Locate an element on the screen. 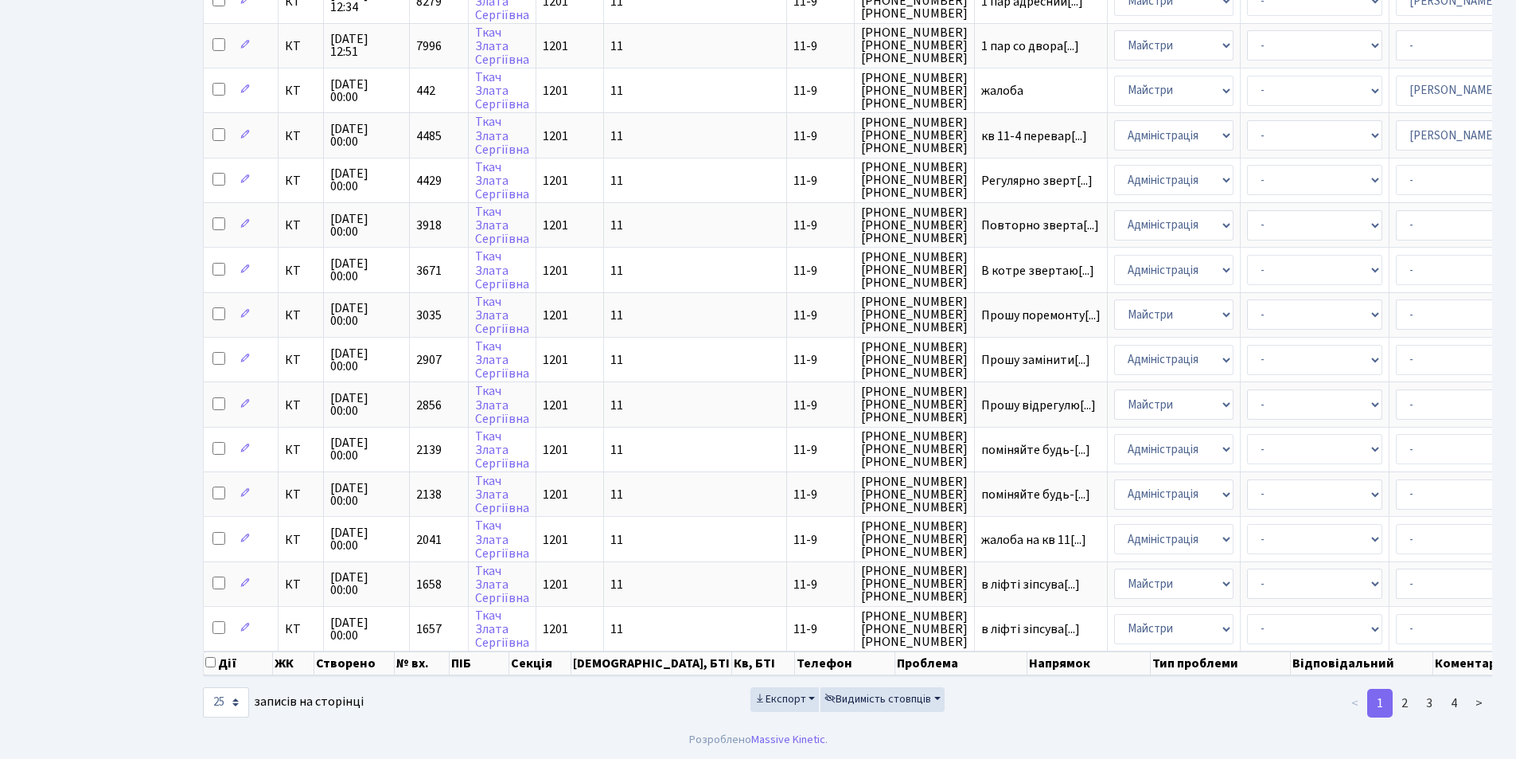  a: 2 is located at coordinates (1405, 703).